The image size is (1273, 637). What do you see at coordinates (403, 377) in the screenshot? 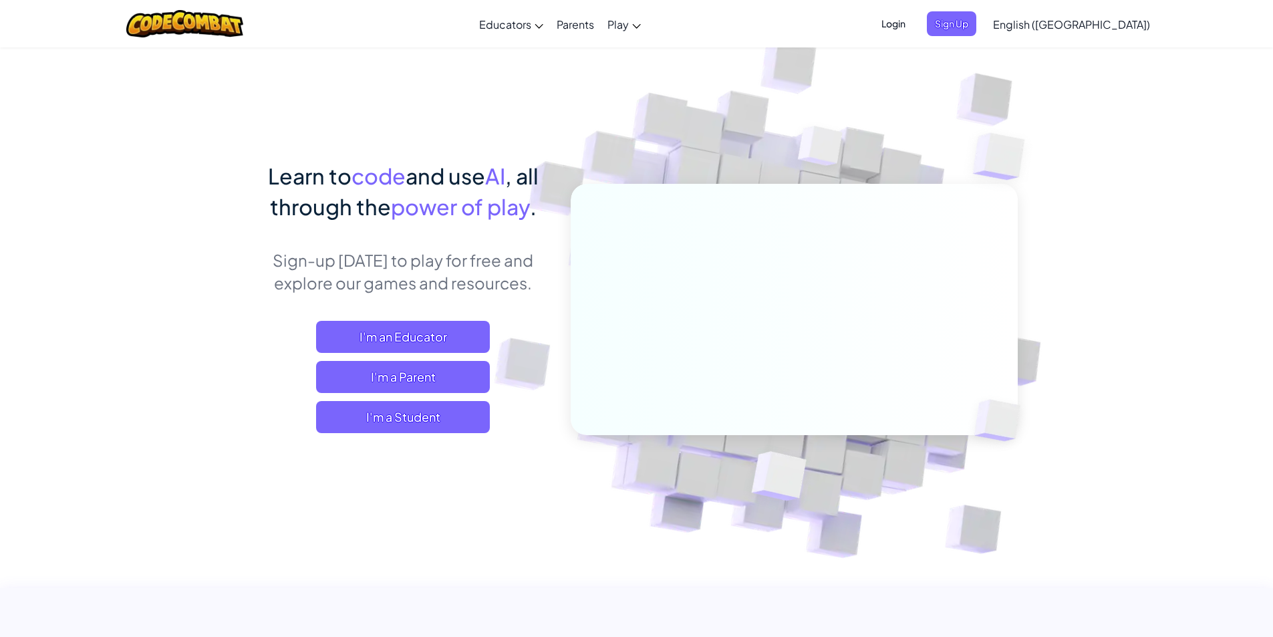
I see `a: I'm a Parent` at bounding box center [403, 377].